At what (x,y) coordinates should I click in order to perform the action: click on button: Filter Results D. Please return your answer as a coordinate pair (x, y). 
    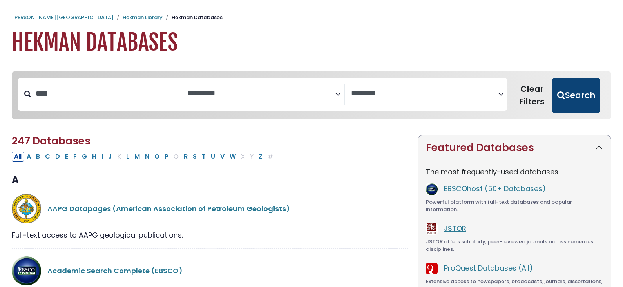
    Looking at the image, I should click on (58, 156).